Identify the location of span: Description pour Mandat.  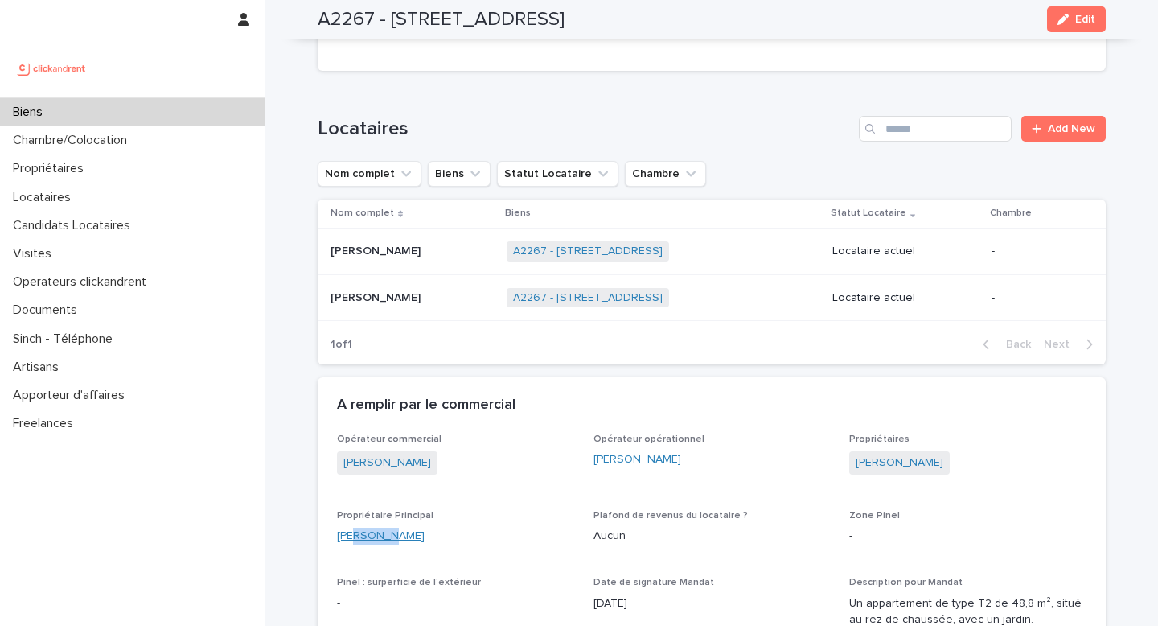
(906, 582).